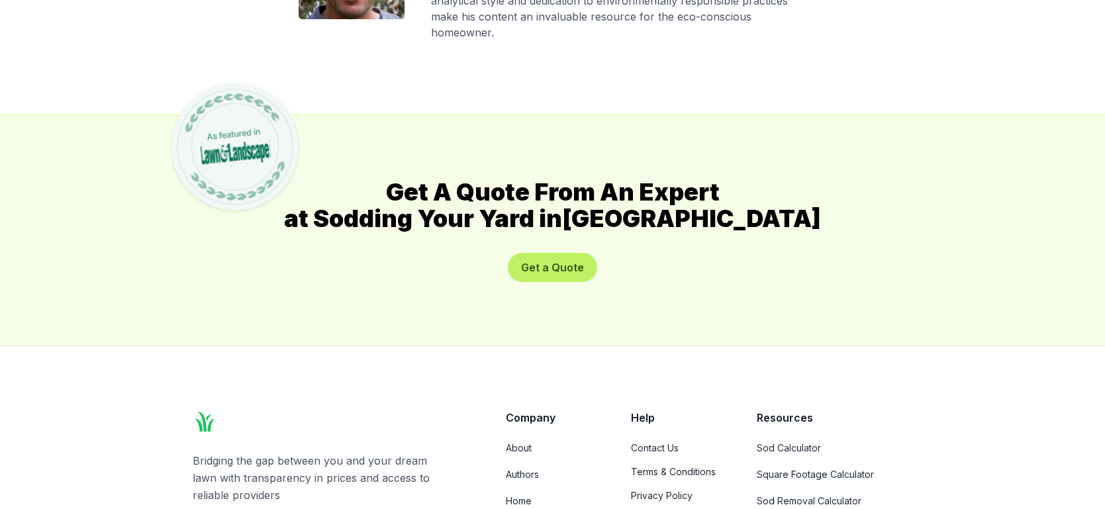 The image size is (1105, 509). Describe the element at coordinates (835, 501) in the screenshot. I see `a: Sod Removal Calculator` at that location.